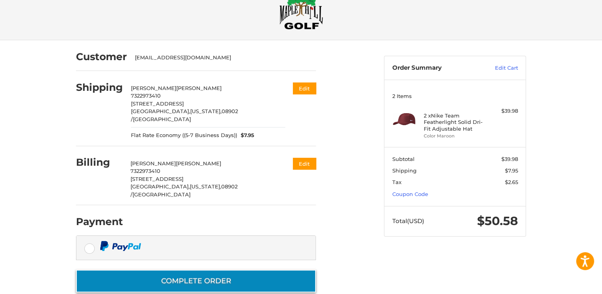  Describe the element at coordinates (101, 57) in the screenshot. I see `h2: Customer` at that location.